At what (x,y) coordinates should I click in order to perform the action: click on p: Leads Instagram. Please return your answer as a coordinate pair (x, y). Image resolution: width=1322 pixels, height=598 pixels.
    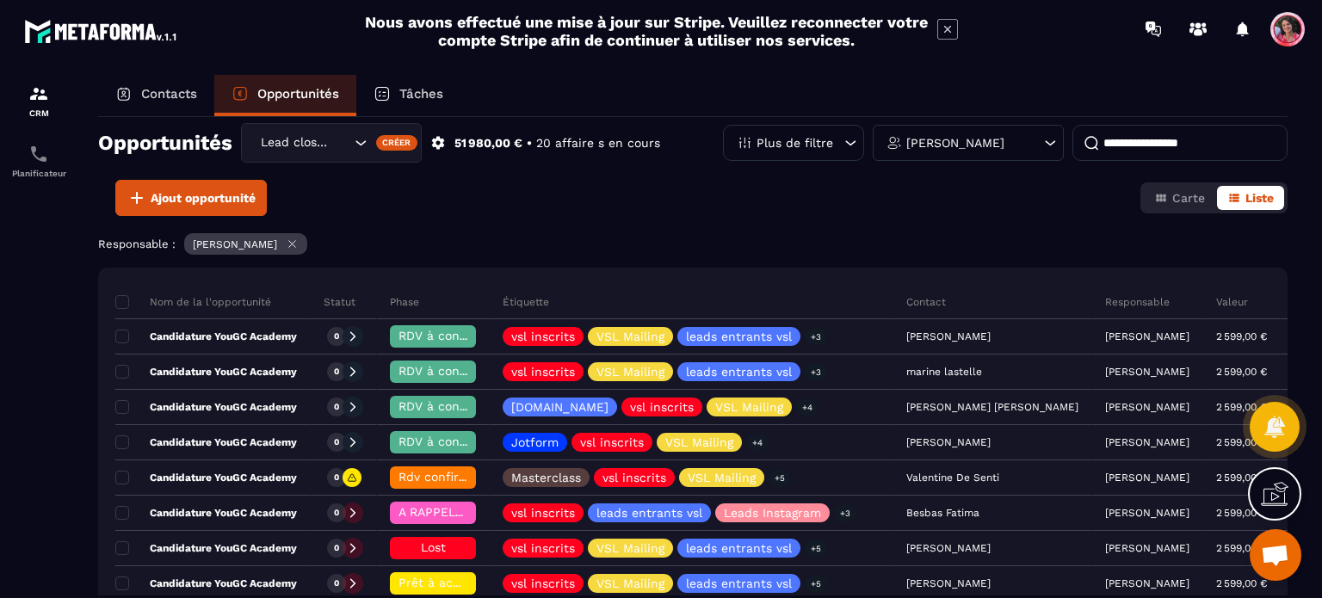
    Looking at the image, I should click on (772, 513).